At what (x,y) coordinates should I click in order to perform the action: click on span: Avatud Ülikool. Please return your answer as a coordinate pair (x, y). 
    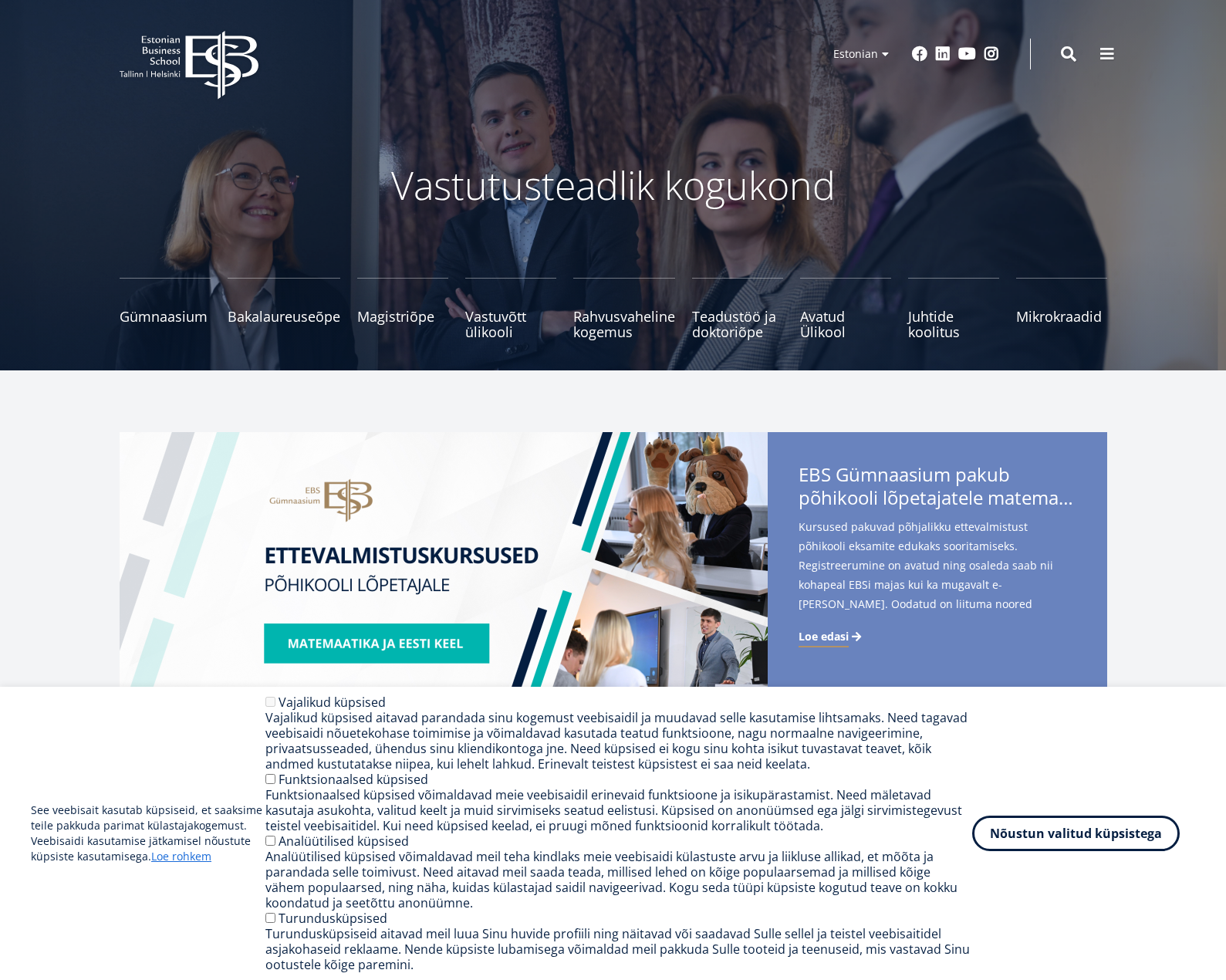
    Looking at the image, I should click on (845, 324).